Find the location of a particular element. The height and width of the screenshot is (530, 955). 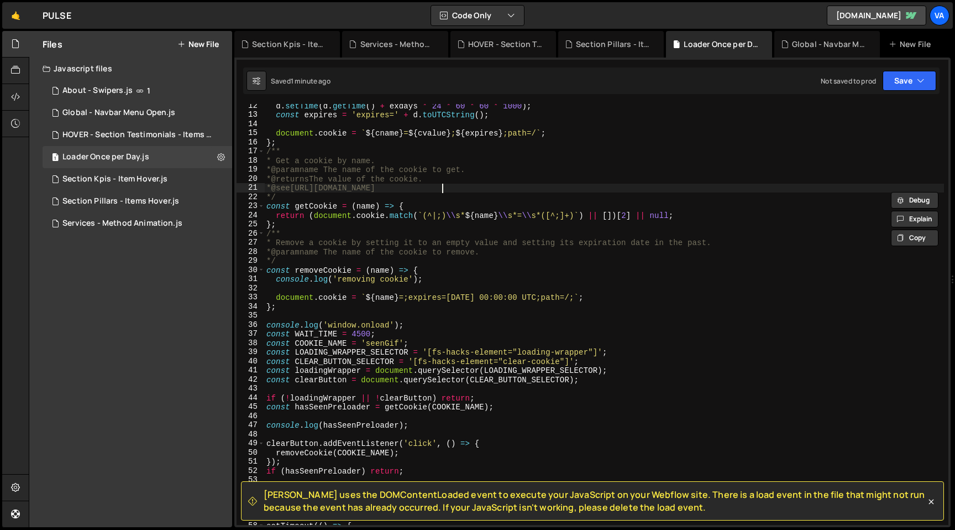

div: 32 is located at coordinates (250, 288).